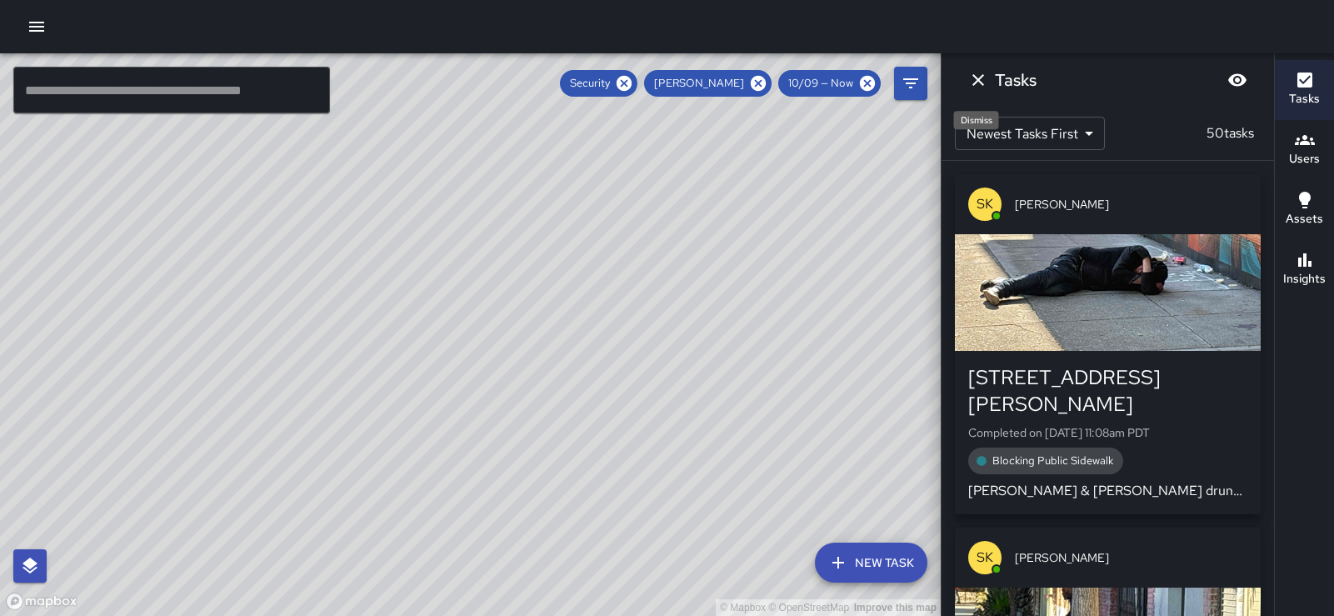 The width and height of the screenshot is (1334, 616). I want to click on button: Insights, so click(1304, 270).